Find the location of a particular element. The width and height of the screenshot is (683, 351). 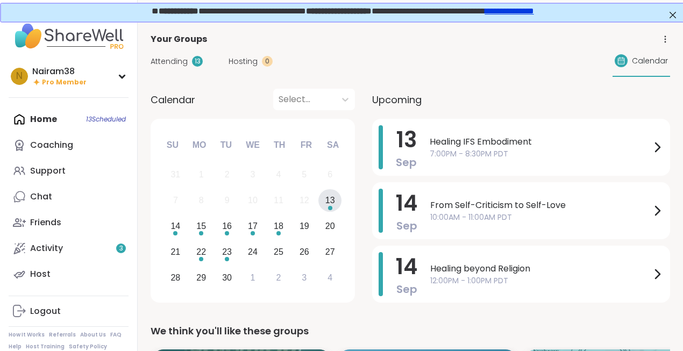

div: Choose Saturday, September 20th, 2025 is located at coordinates (330, 227).